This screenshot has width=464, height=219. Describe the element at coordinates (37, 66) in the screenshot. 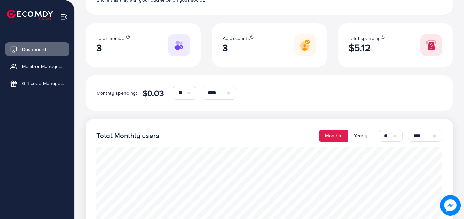

I see `a: Member Management` at that location.